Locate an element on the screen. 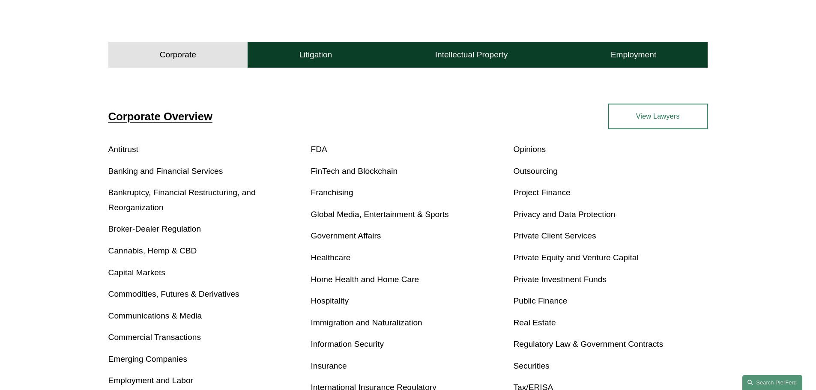  h4: Litigation is located at coordinates (315, 55).